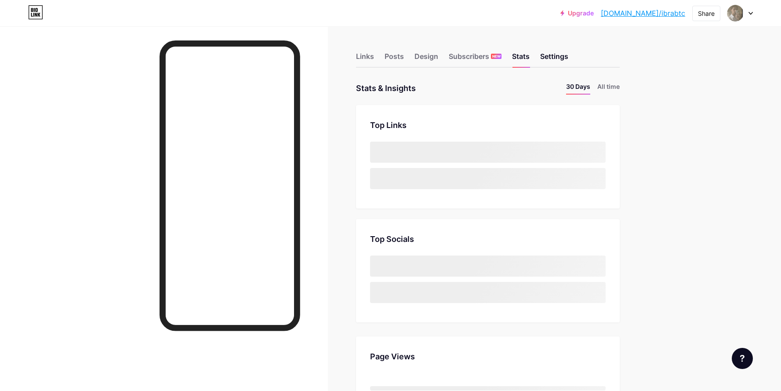 This screenshot has height=391, width=781. What do you see at coordinates (427, 59) in the screenshot?
I see `div: Design` at bounding box center [427, 59].